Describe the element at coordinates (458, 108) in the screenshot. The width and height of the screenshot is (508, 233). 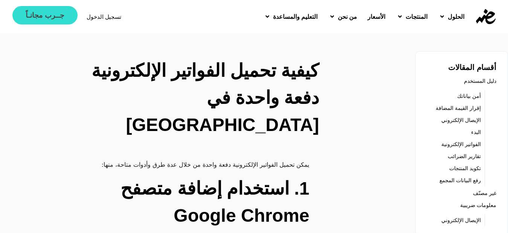
I see `a: إقرار القيمة المضافة` at that location.